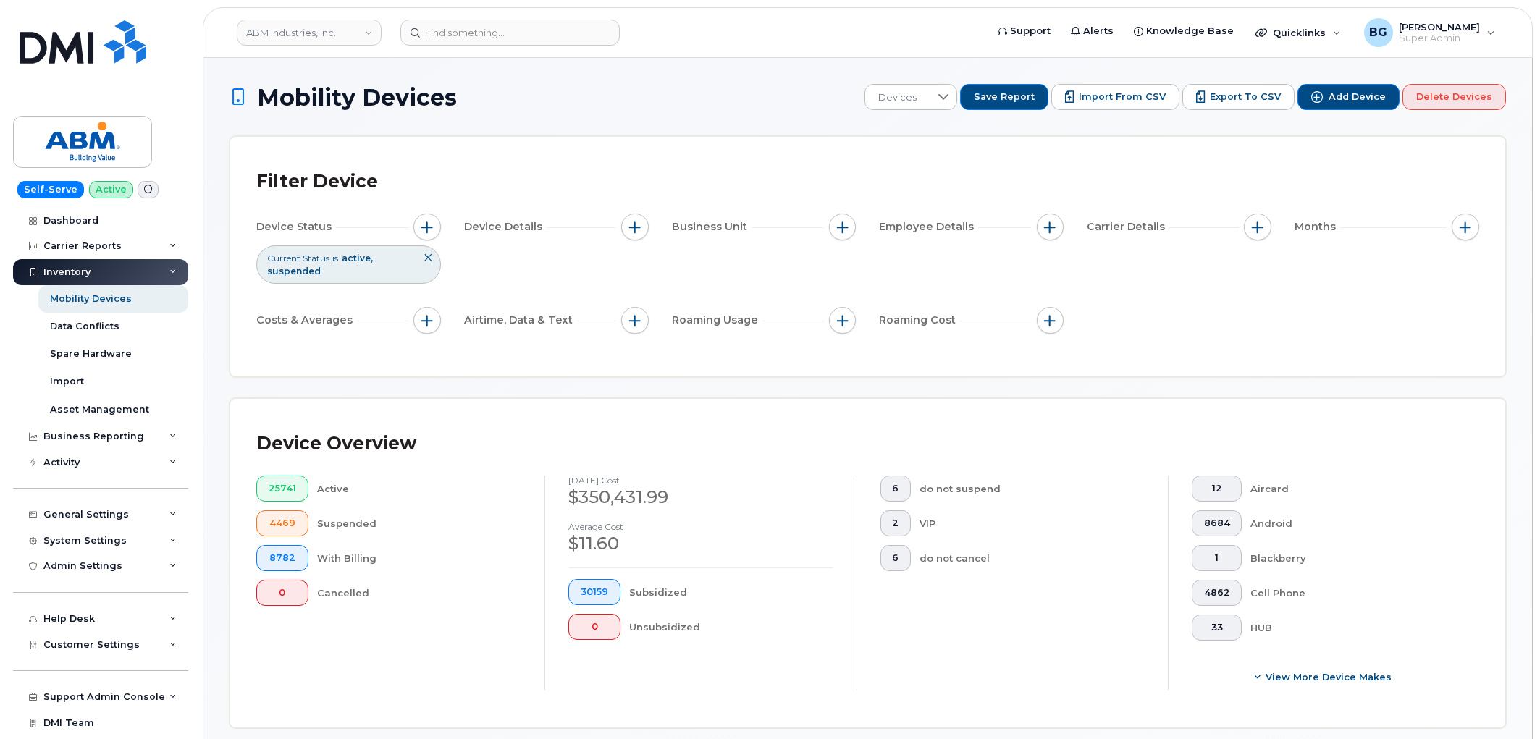 The image size is (1540, 739). I want to click on div: $350,431.99, so click(700, 497).